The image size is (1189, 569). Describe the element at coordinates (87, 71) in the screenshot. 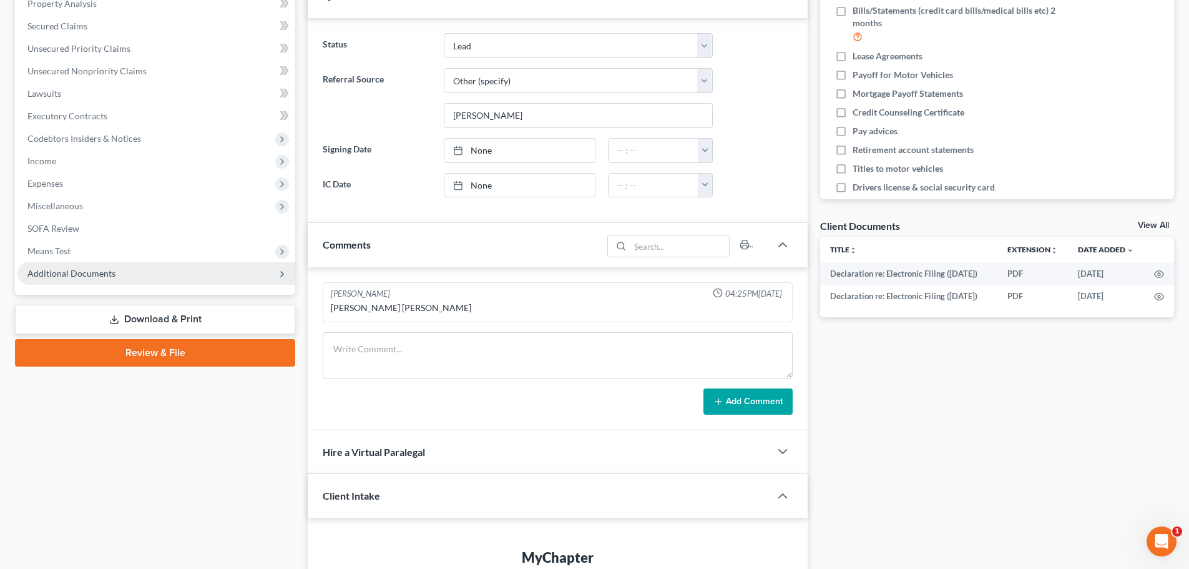

I see `span: Unsecured Nonpriority Claims` at that location.